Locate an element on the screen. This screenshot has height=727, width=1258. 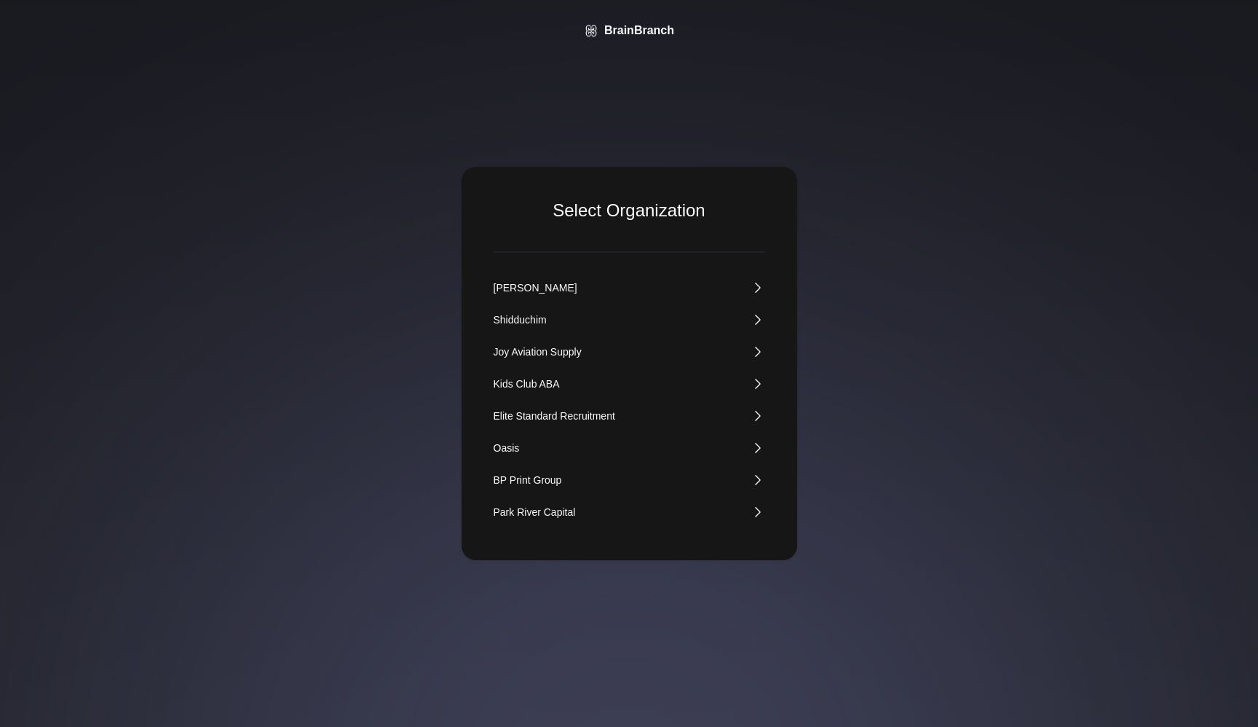
img: BrainBranch Logo is located at coordinates (591, 31).